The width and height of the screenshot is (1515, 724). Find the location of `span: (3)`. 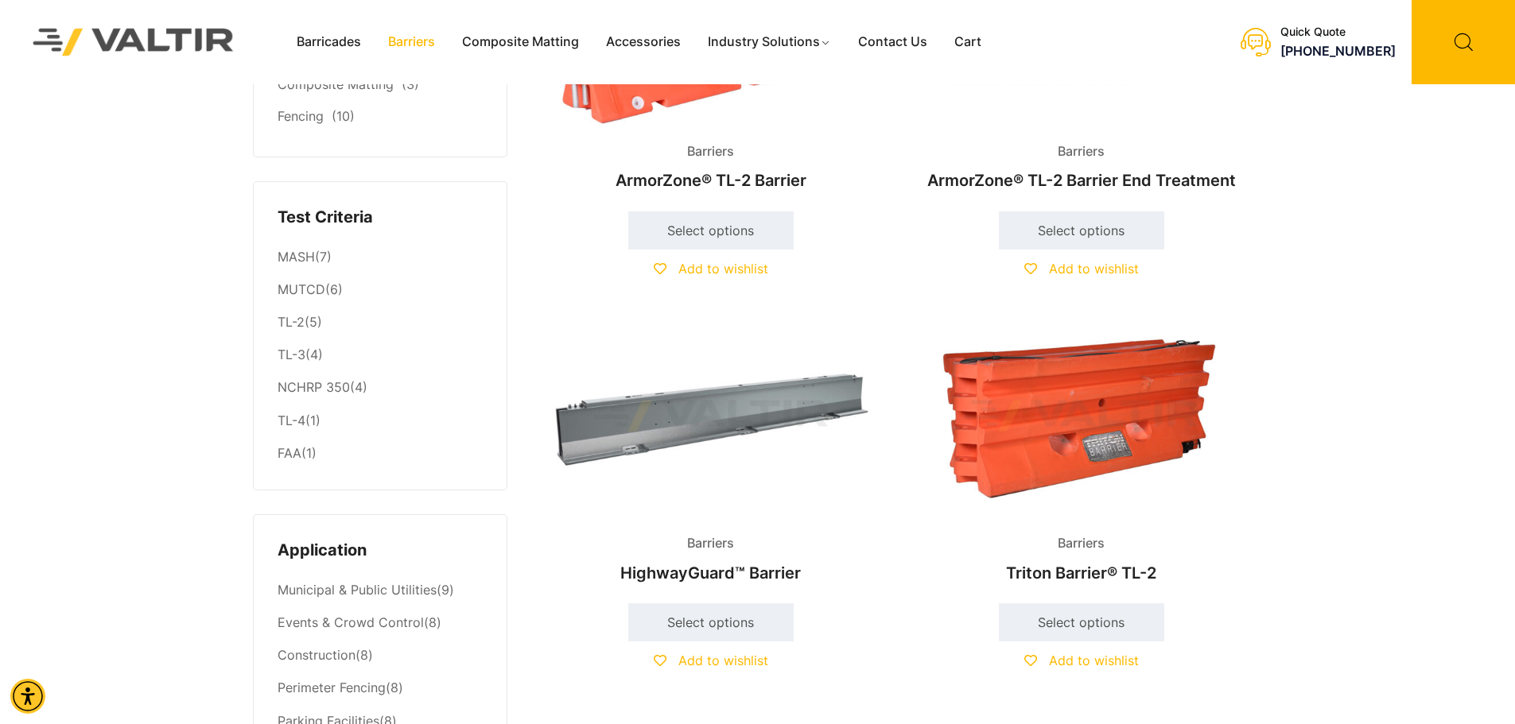

span: (3) is located at coordinates (410, 84).